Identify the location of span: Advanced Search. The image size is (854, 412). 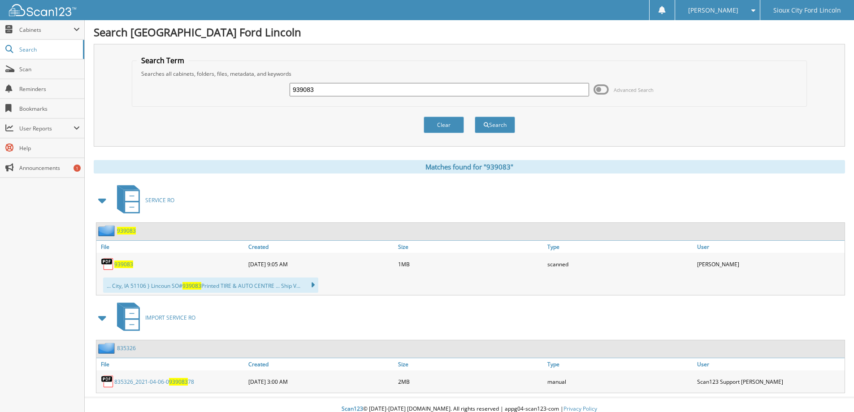
(633, 90).